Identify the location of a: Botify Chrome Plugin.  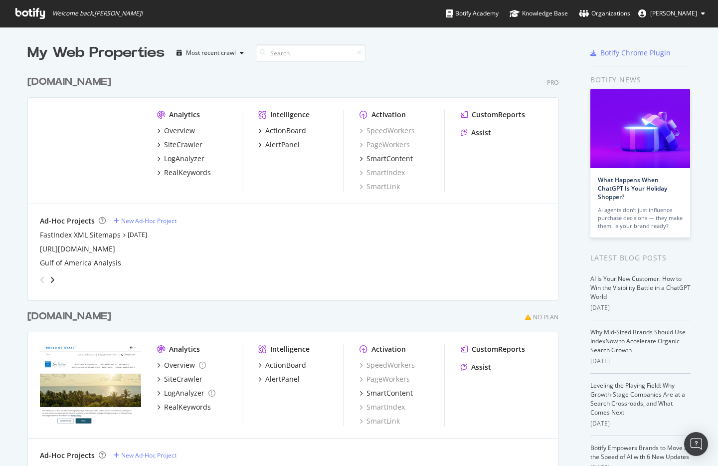
(630, 53).